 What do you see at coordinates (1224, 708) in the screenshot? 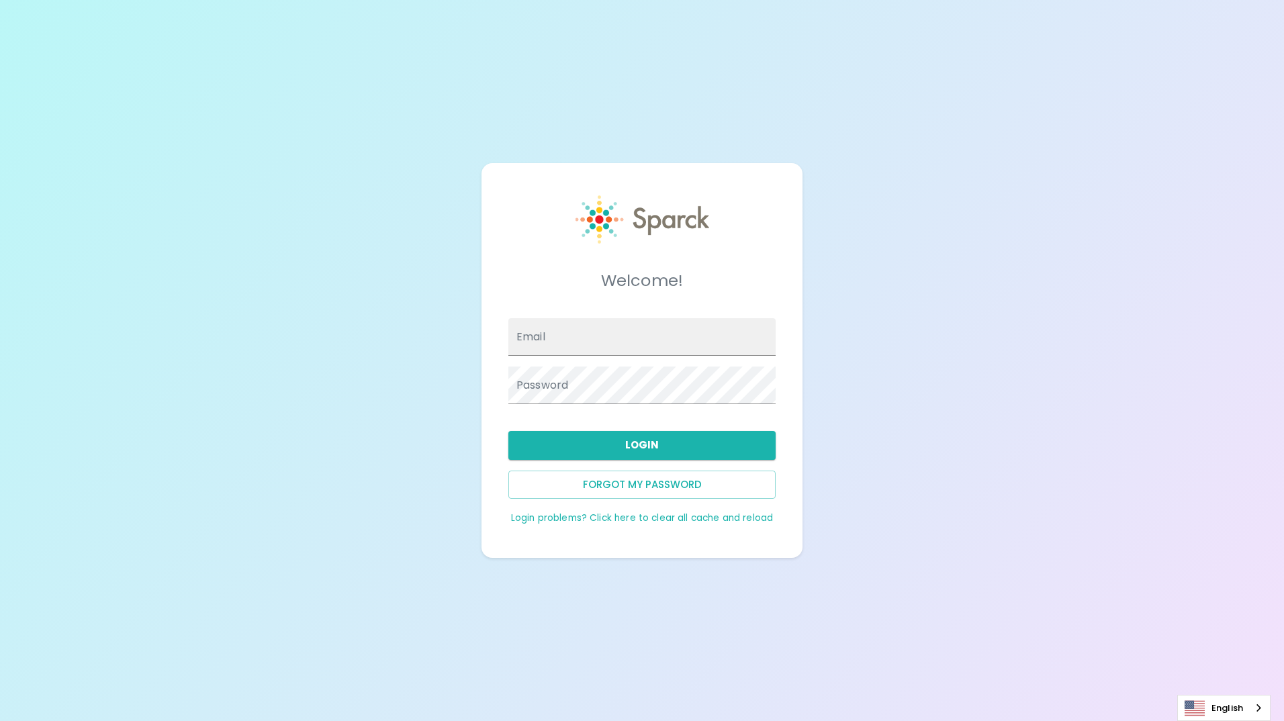
I see `a: English` at bounding box center [1224, 708].